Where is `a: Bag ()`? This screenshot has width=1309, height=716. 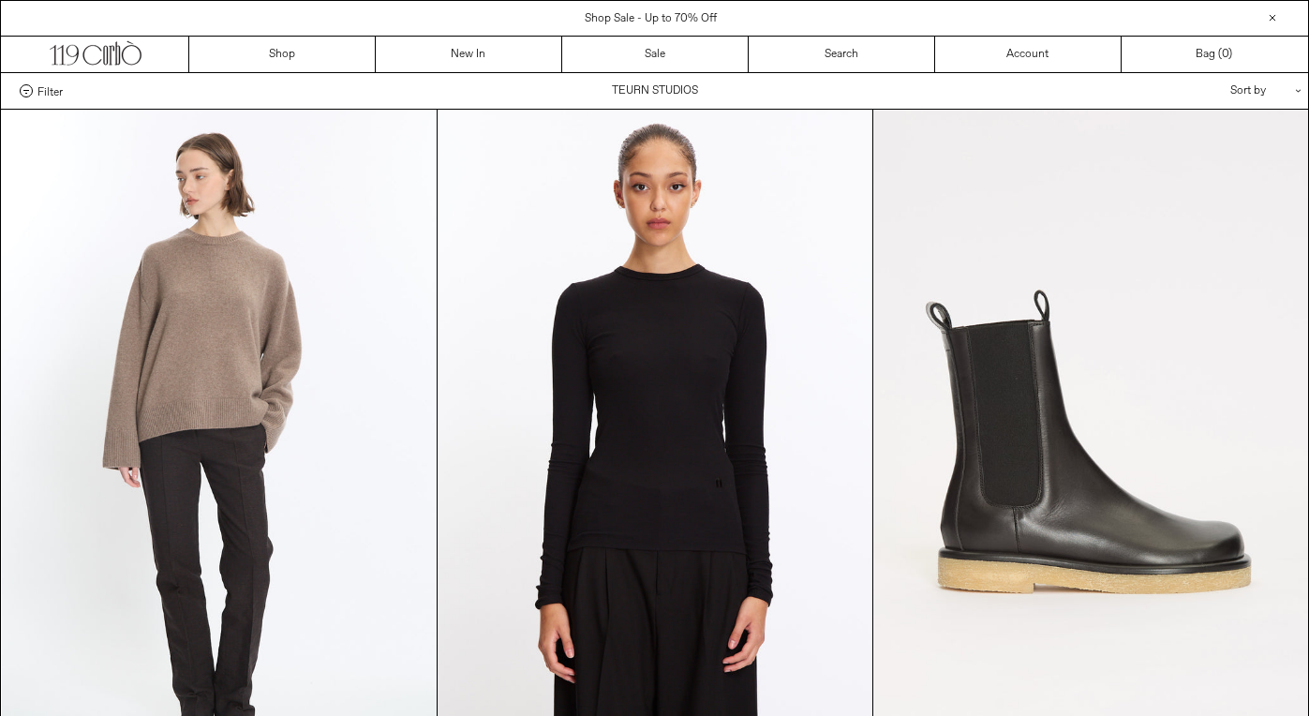
a: Bag () is located at coordinates (1214, 54).